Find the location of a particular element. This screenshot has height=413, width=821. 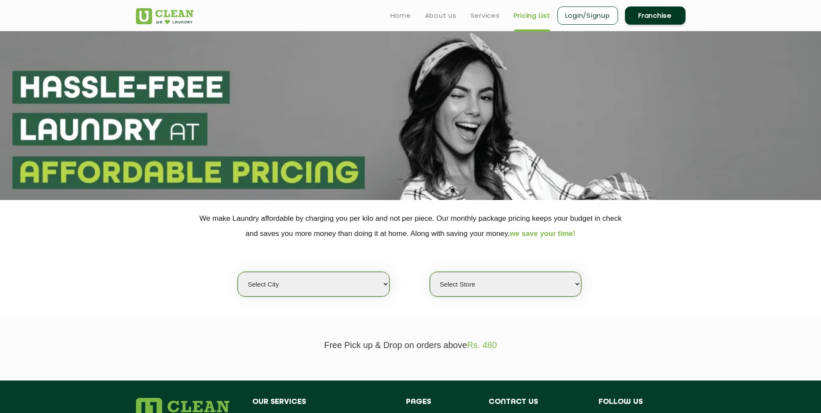

a: About us is located at coordinates (440, 16).